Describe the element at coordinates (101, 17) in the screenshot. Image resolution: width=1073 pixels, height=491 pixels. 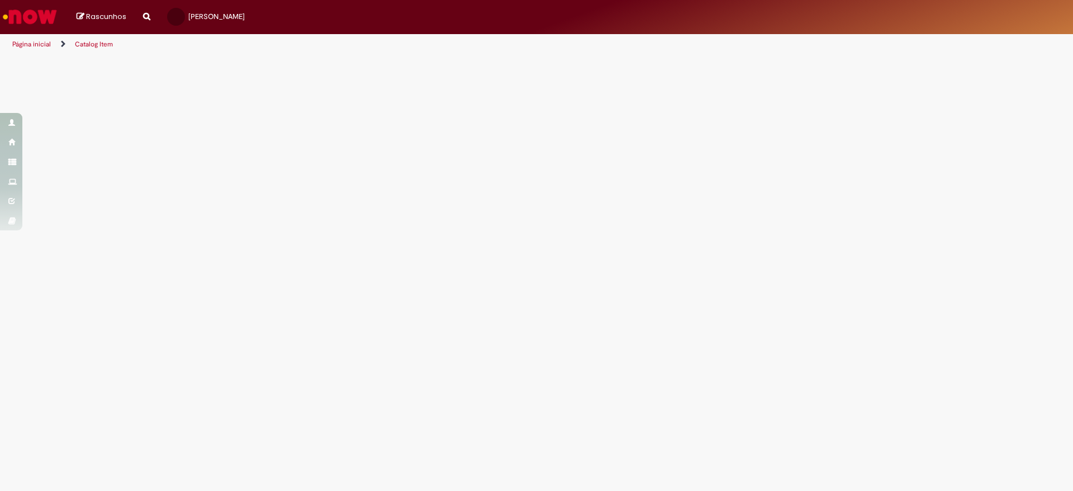
I see `a: Rascunhos` at that location.